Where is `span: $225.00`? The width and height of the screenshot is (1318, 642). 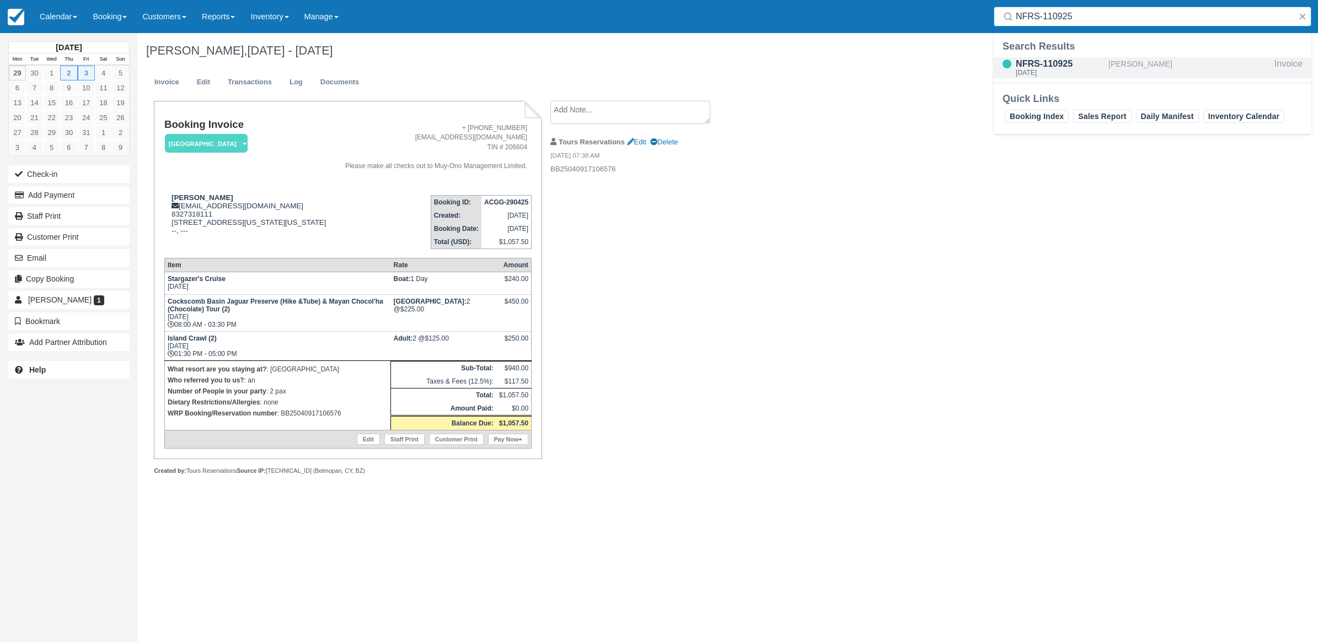 span: $225.00 is located at coordinates (412, 309).